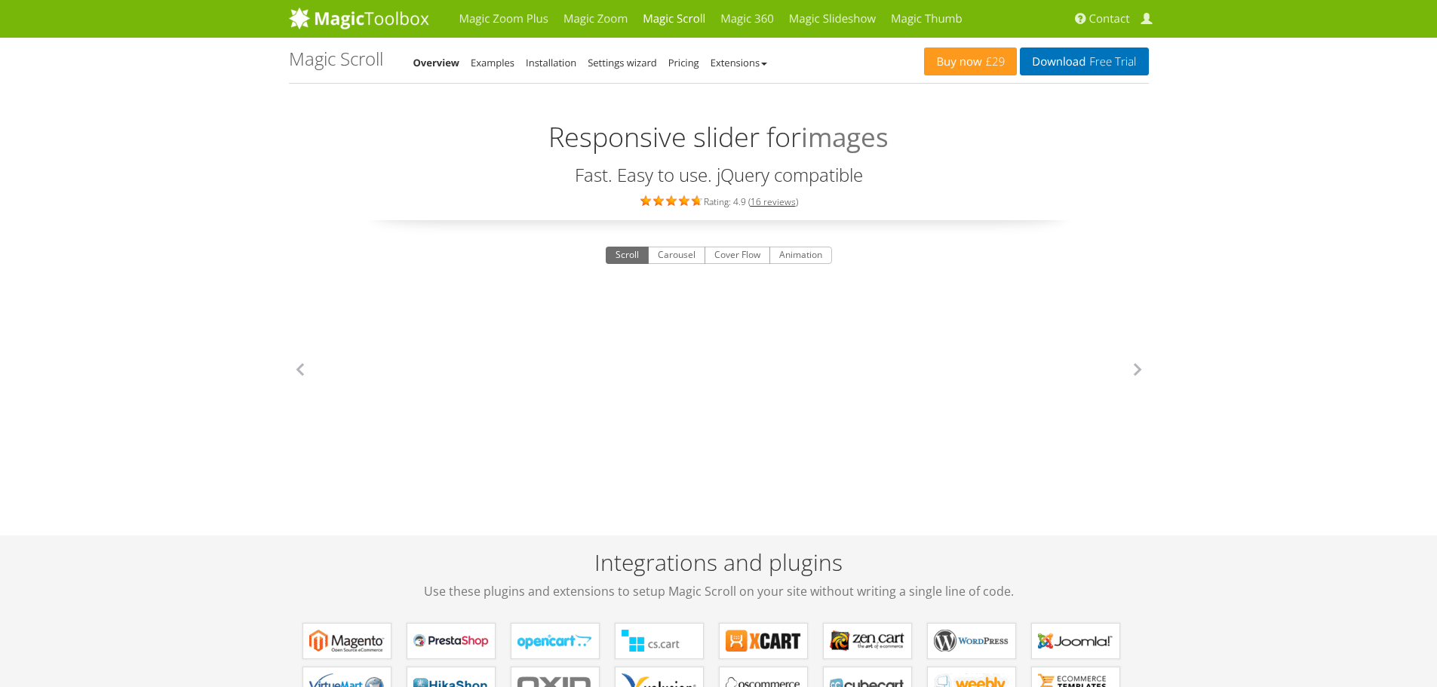 This screenshot has height=687, width=1437. Describe the element at coordinates (451, 641) in the screenshot. I see `b: Magic Scroll for PrestaShop` at that location.